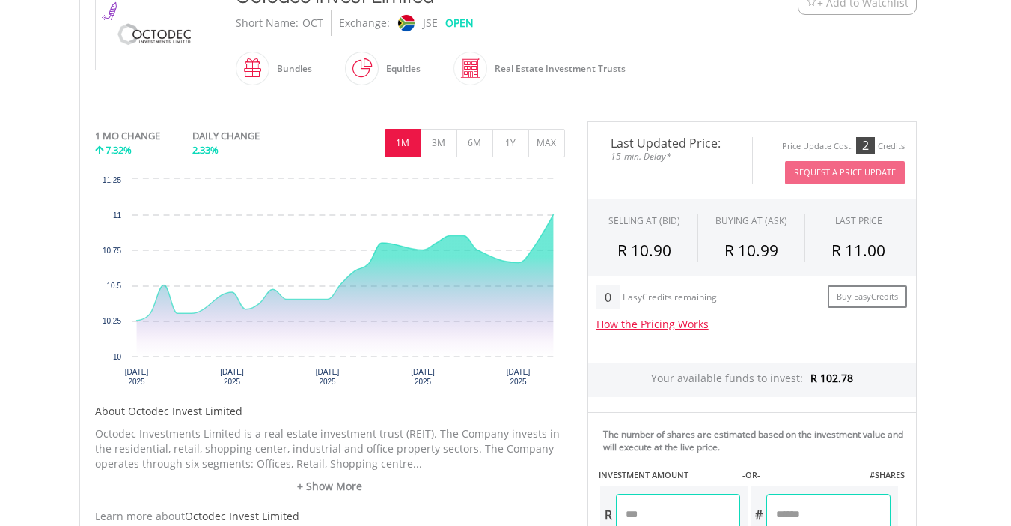 This screenshot has width=1011, height=526. What do you see at coordinates (887, 475) in the screenshot?
I see `label: #SHARES` at bounding box center [887, 475].